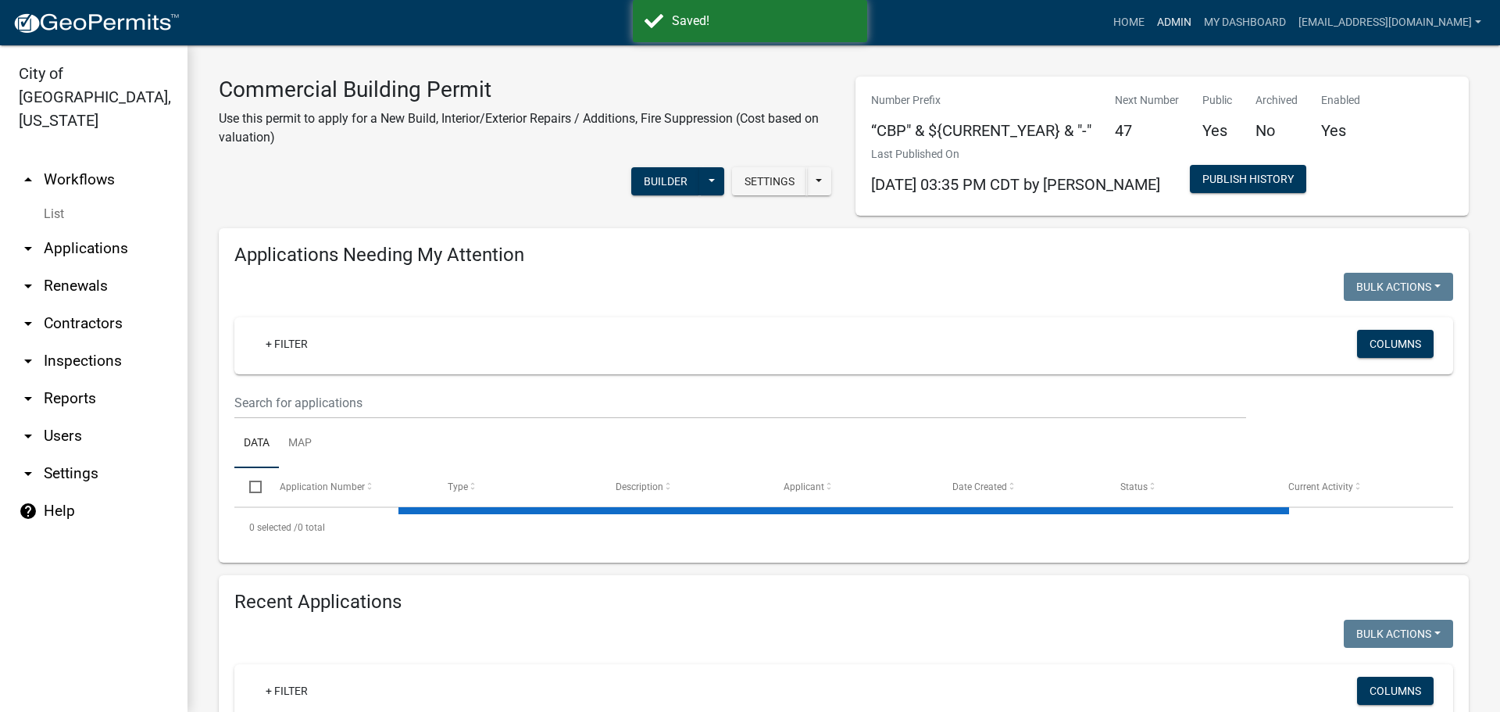 This screenshot has height=712, width=1500. I want to click on datatable-header-cell: Applicant, so click(852, 487).